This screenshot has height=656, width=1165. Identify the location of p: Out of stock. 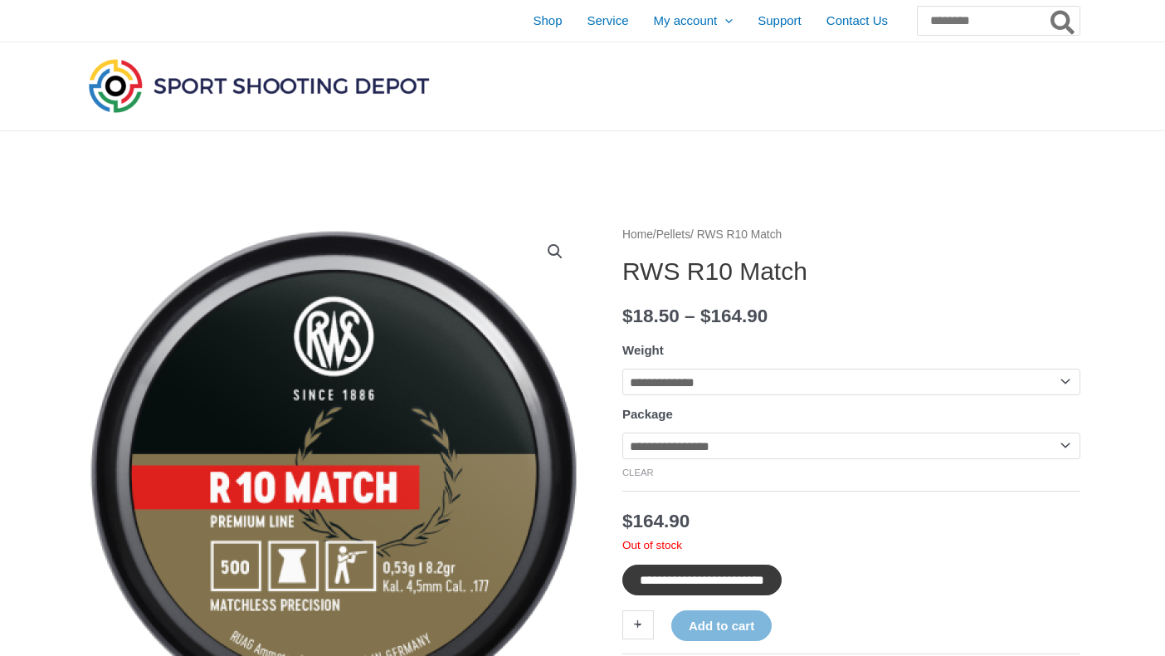
(852, 545).